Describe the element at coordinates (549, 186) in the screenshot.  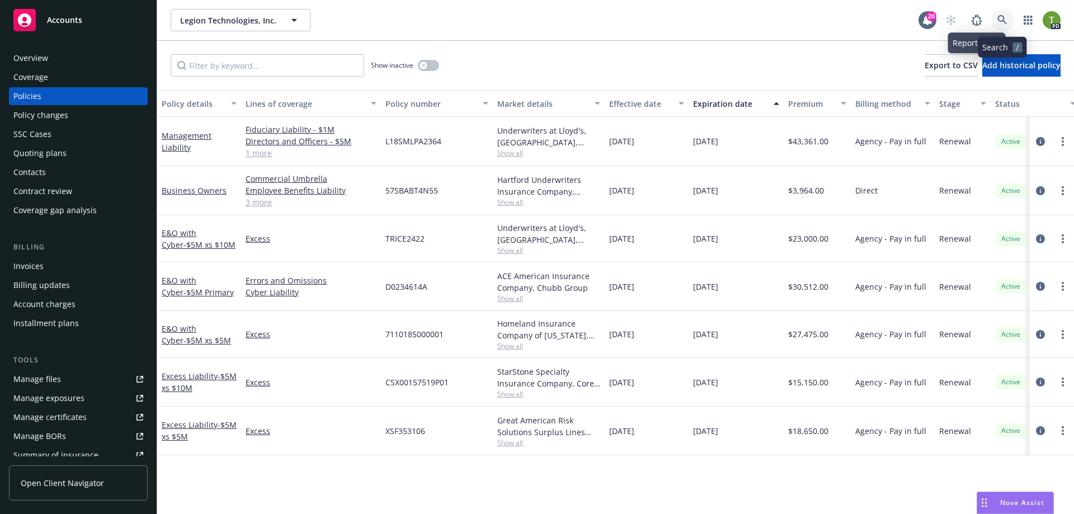
I see `div: Hartford Underwriters Insurance Company, Hartford Insurance Group` at that location.